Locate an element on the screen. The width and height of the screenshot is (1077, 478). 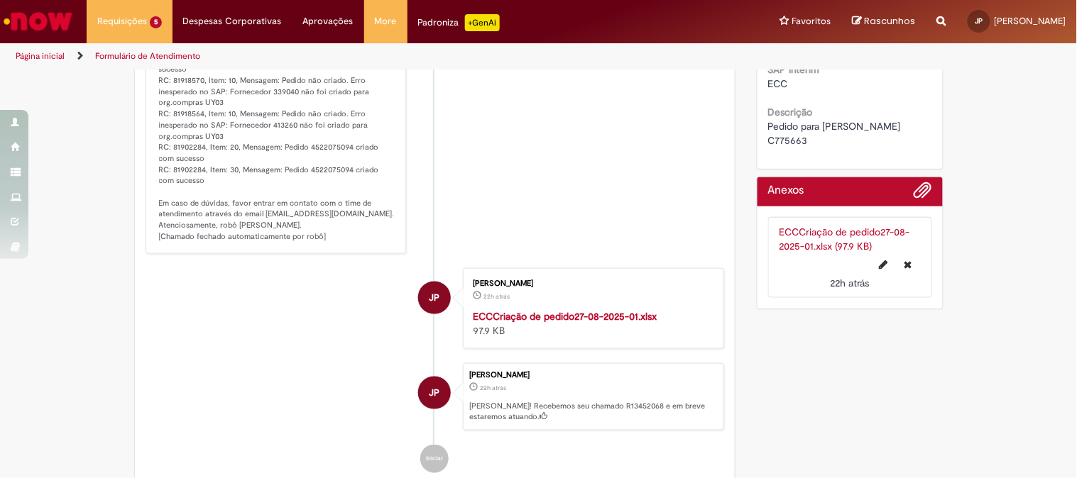
li: Jessica de Oliveira Parenti is located at coordinates (435, 398).